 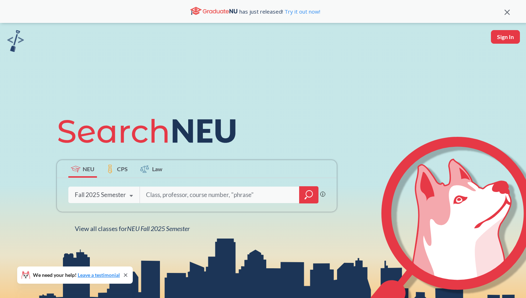 What do you see at coordinates (309, 195) in the screenshot?
I see `svg: magnifying glass` at bounding box center [309, 195].